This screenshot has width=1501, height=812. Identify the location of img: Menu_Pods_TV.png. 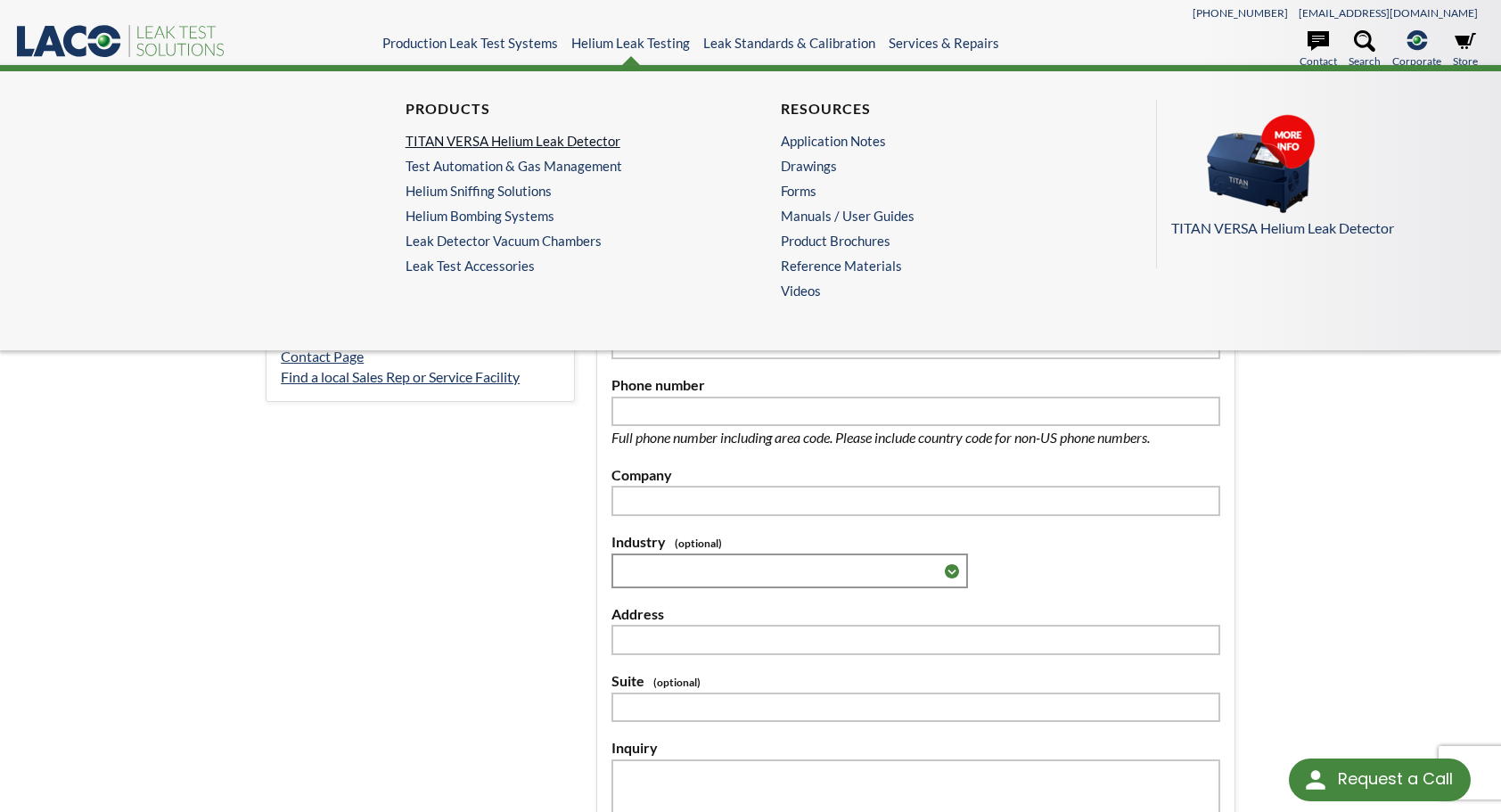
(1261, 164).